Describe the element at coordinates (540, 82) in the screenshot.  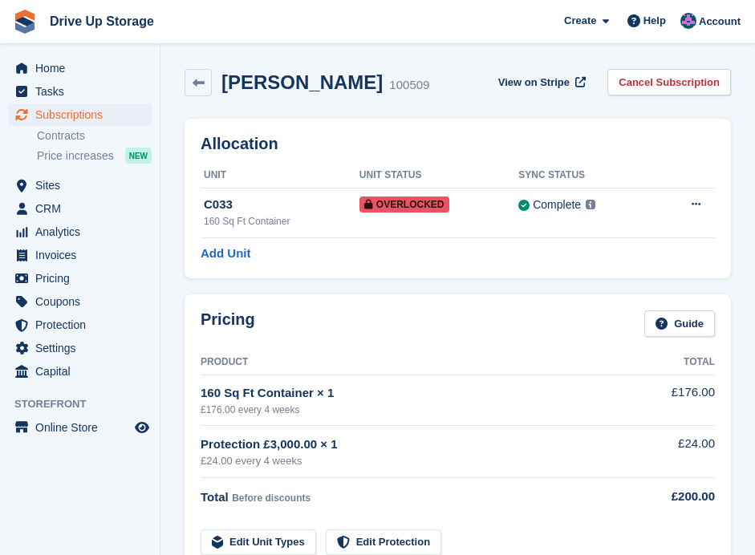
I see `a: View on Stripe` at that location.